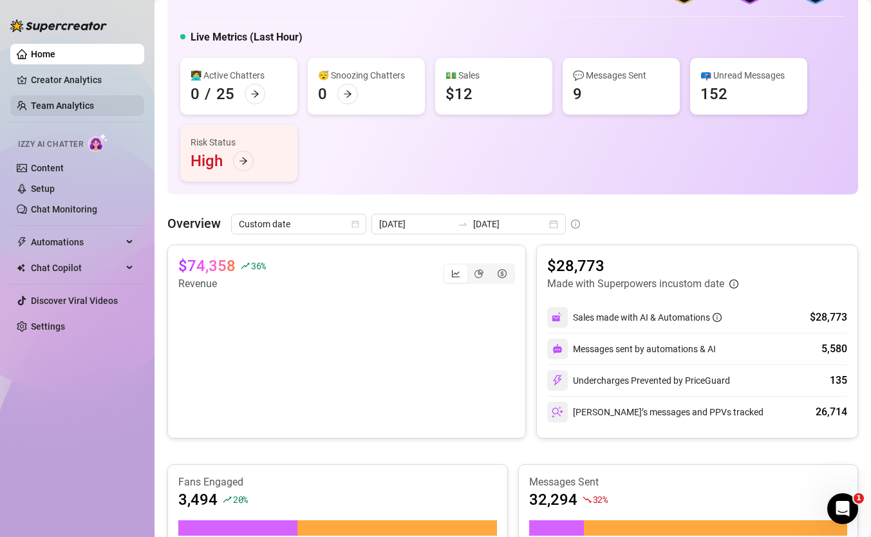 The width and height of the screenshot is (871, 537). I want to click on div: 9, so click(578, 94).